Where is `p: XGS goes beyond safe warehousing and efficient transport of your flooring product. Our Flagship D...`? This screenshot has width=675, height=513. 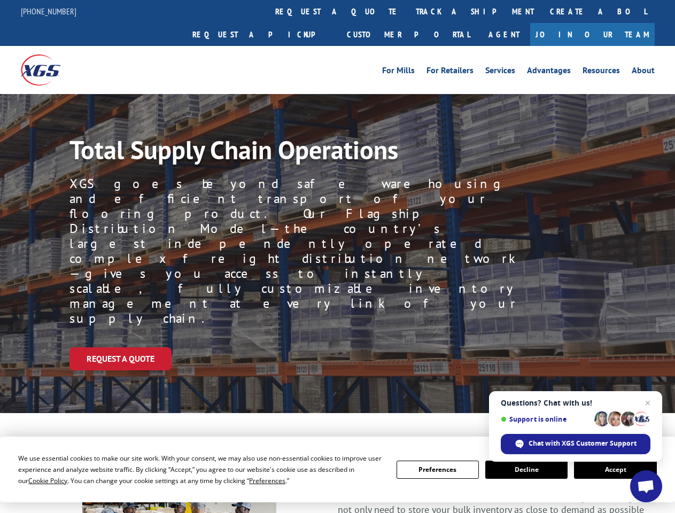
p: XGS goes beyond safe warehousing and efficient transport of your flooring product. Our Flagship D... is located at coordinates (294, 251).